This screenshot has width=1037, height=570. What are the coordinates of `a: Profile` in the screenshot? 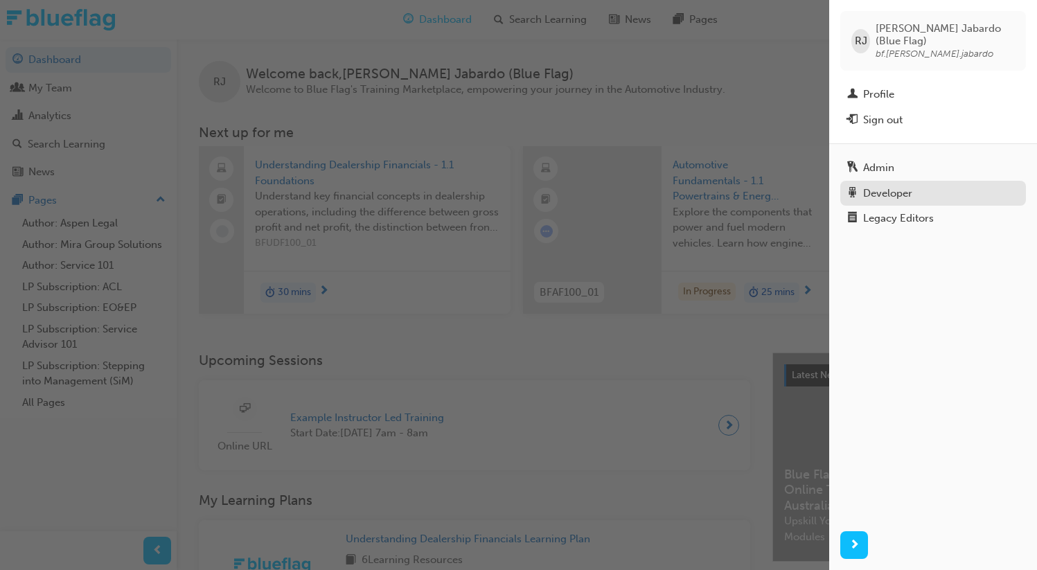 It's located at (933, 94).